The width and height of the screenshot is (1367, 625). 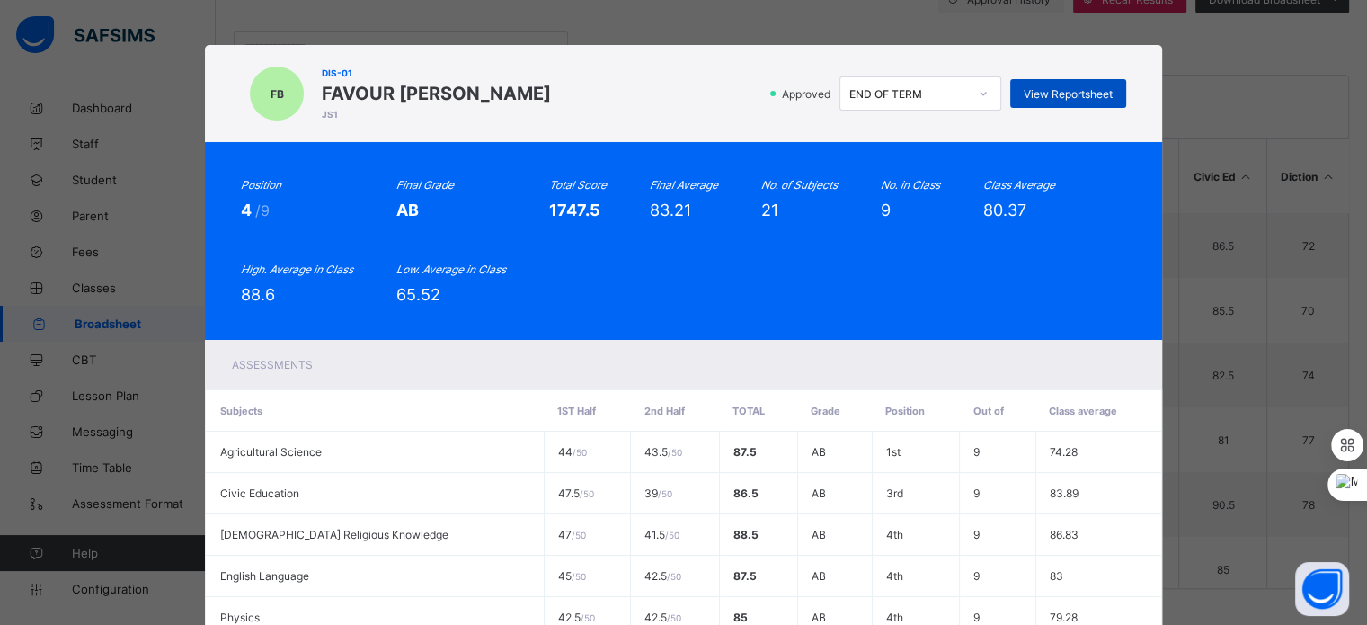 What do you see at coordinates (1322, 589) in the screenshot?
I see `button: Open asap` at bounding box center [1322, 589].